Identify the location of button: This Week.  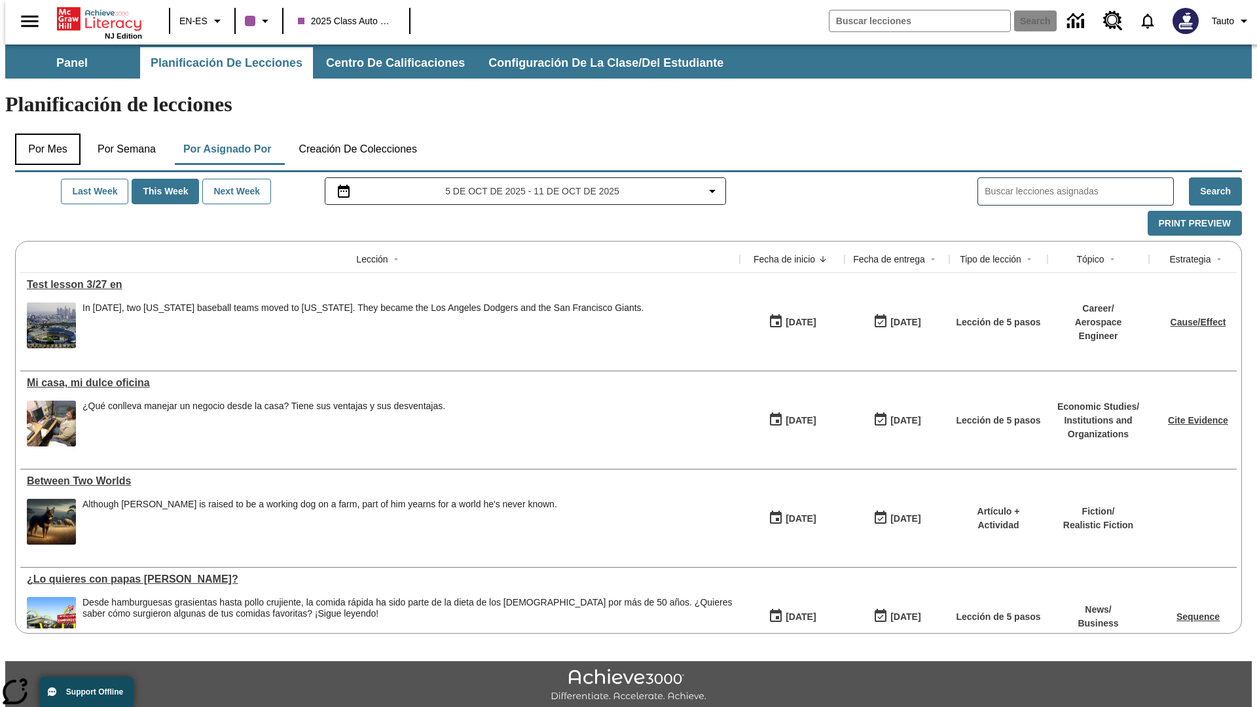
(165, 191).